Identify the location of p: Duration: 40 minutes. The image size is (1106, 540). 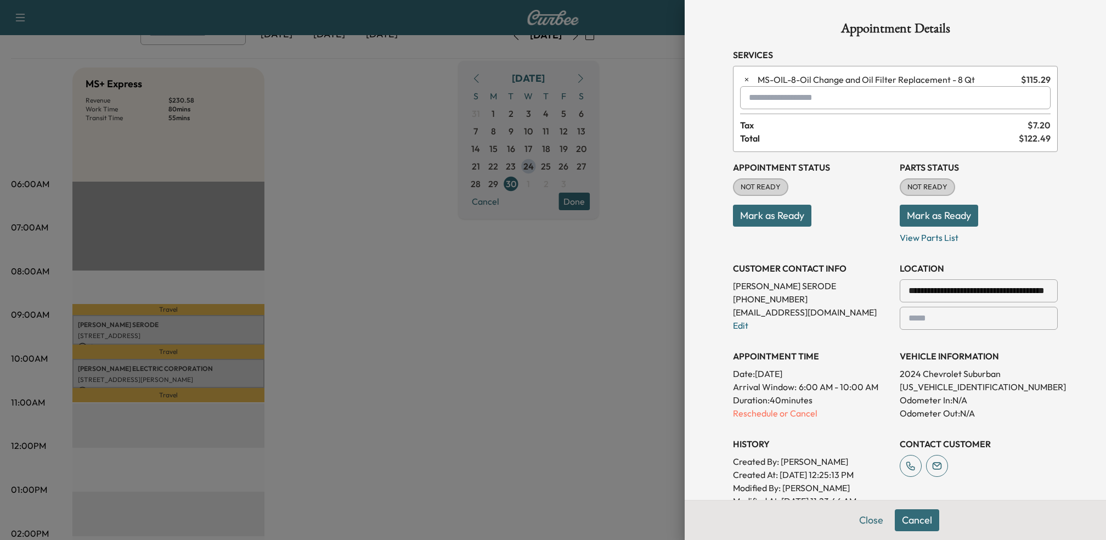
(812, 400).